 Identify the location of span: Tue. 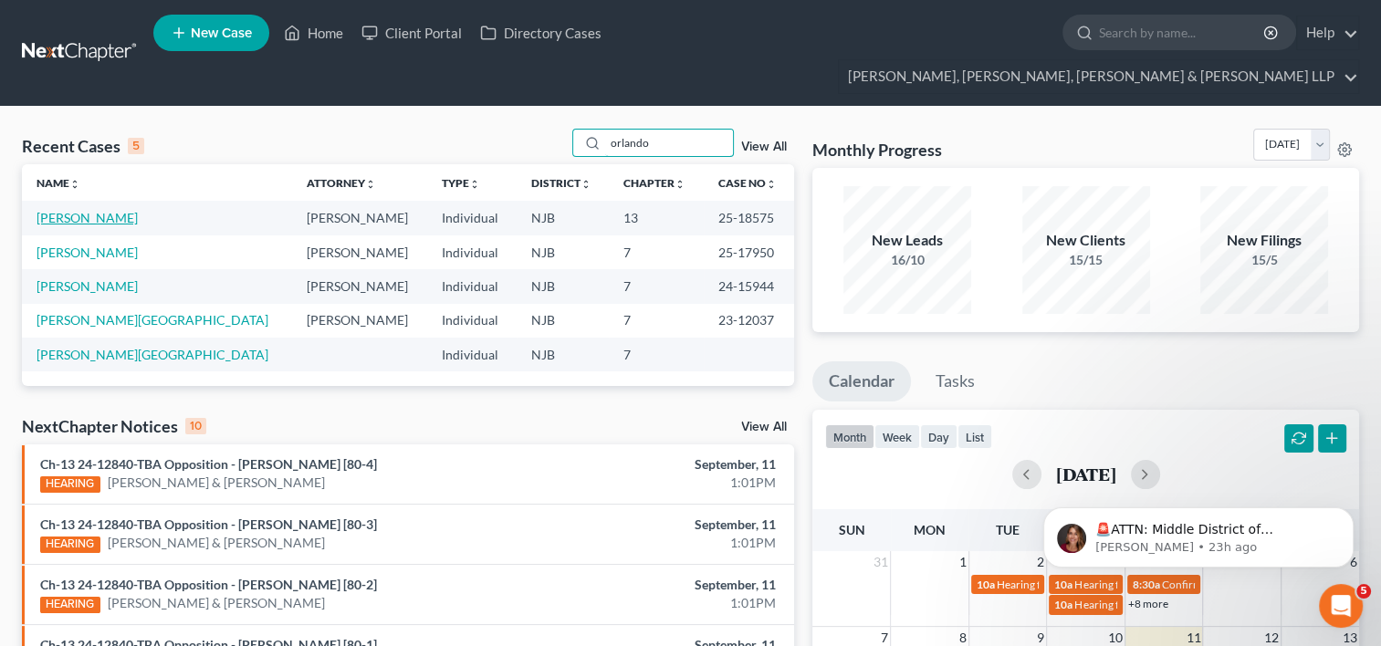
(1008, 530).